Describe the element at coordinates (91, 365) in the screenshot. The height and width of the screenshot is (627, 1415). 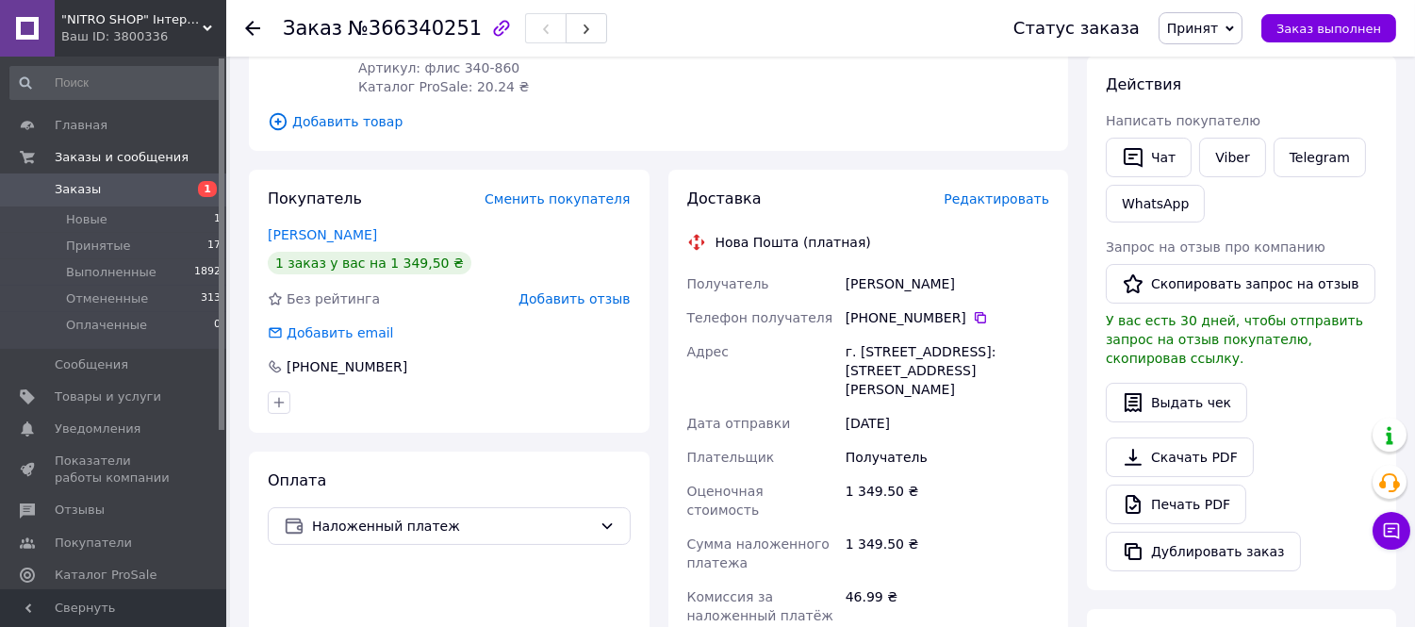
I see `span: Сообщения` at that location.